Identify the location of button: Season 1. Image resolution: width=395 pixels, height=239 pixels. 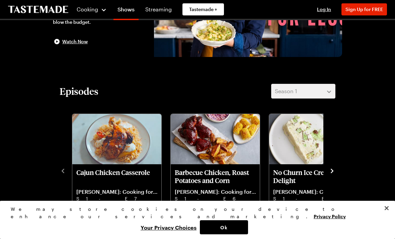
(304, 91).